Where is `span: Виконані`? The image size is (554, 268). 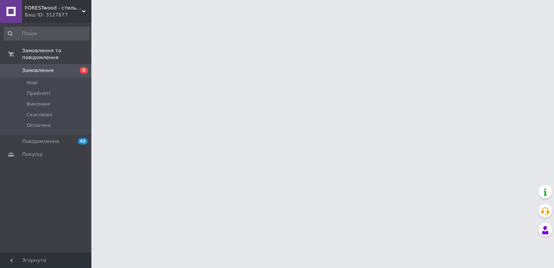 span: Виконані is located at coordinates (38, 104).